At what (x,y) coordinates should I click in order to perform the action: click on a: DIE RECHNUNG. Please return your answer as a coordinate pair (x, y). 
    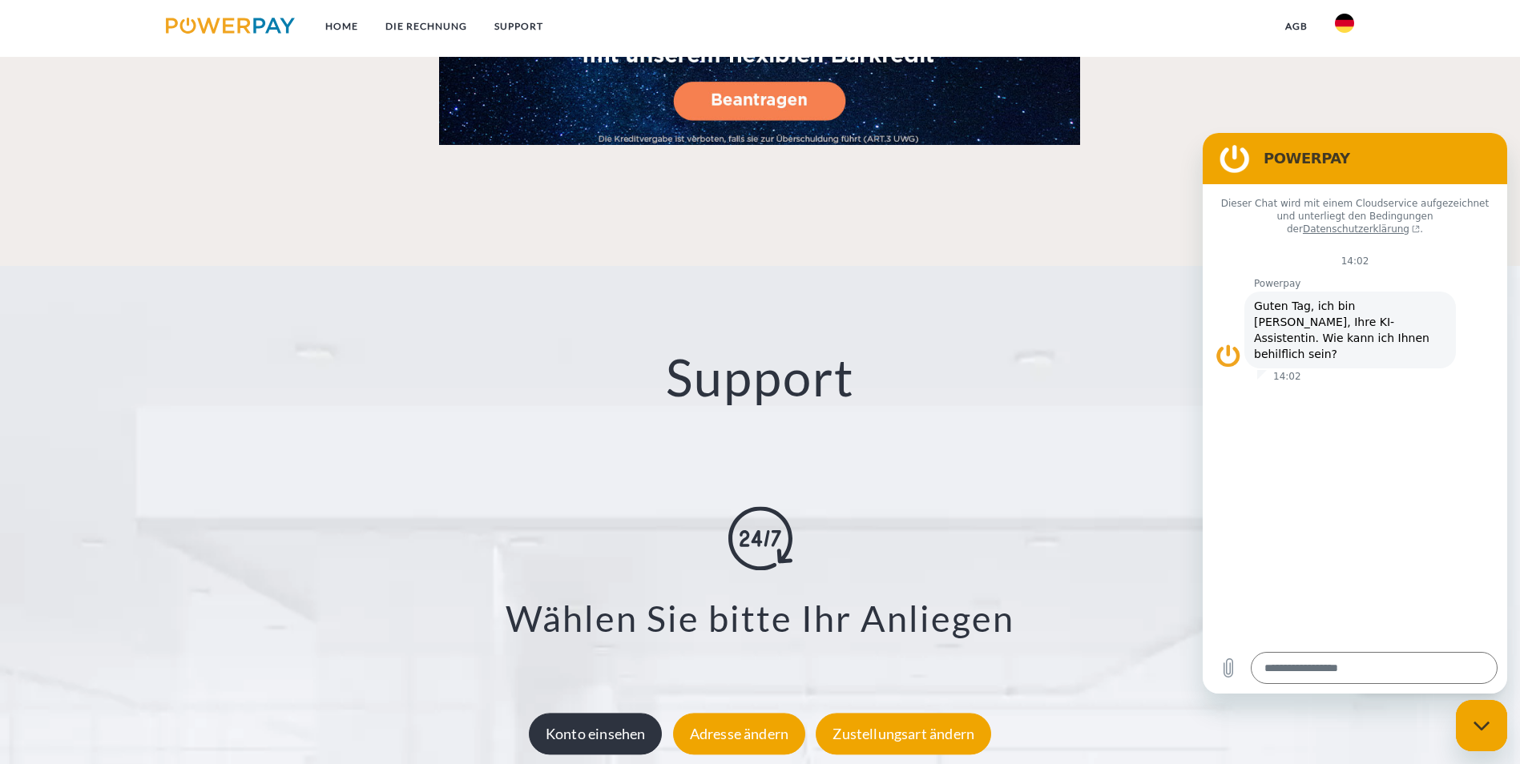
    Looking at the image, I should click on (426, 26).